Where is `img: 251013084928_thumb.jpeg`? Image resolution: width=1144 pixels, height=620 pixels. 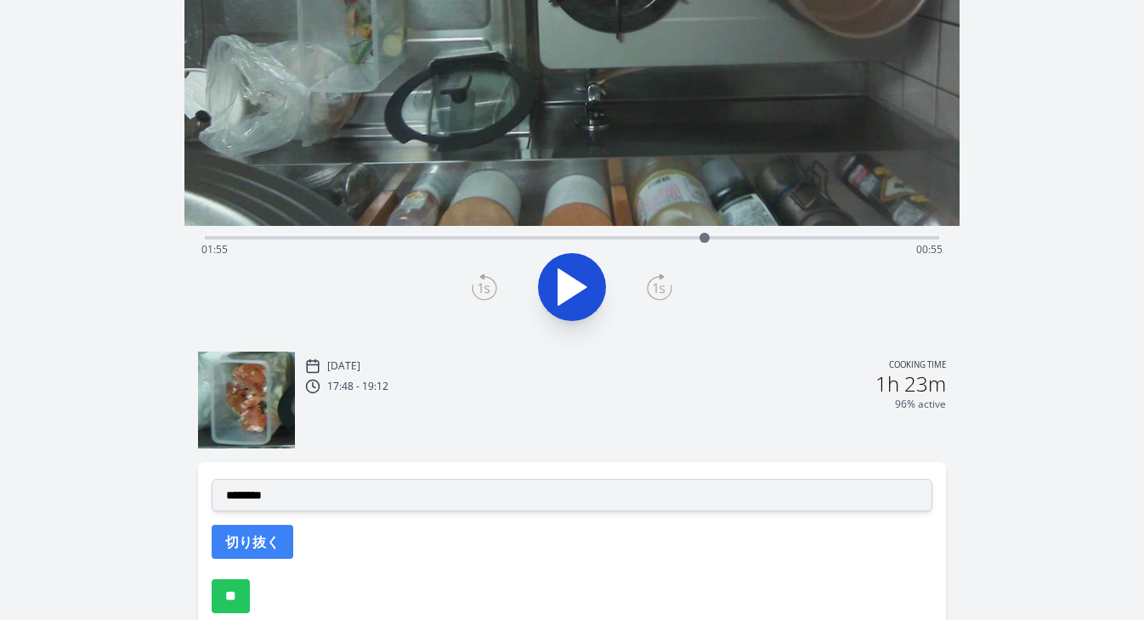
img: 251013084928_thumb.jpeg is located at coordinates (246, 400).